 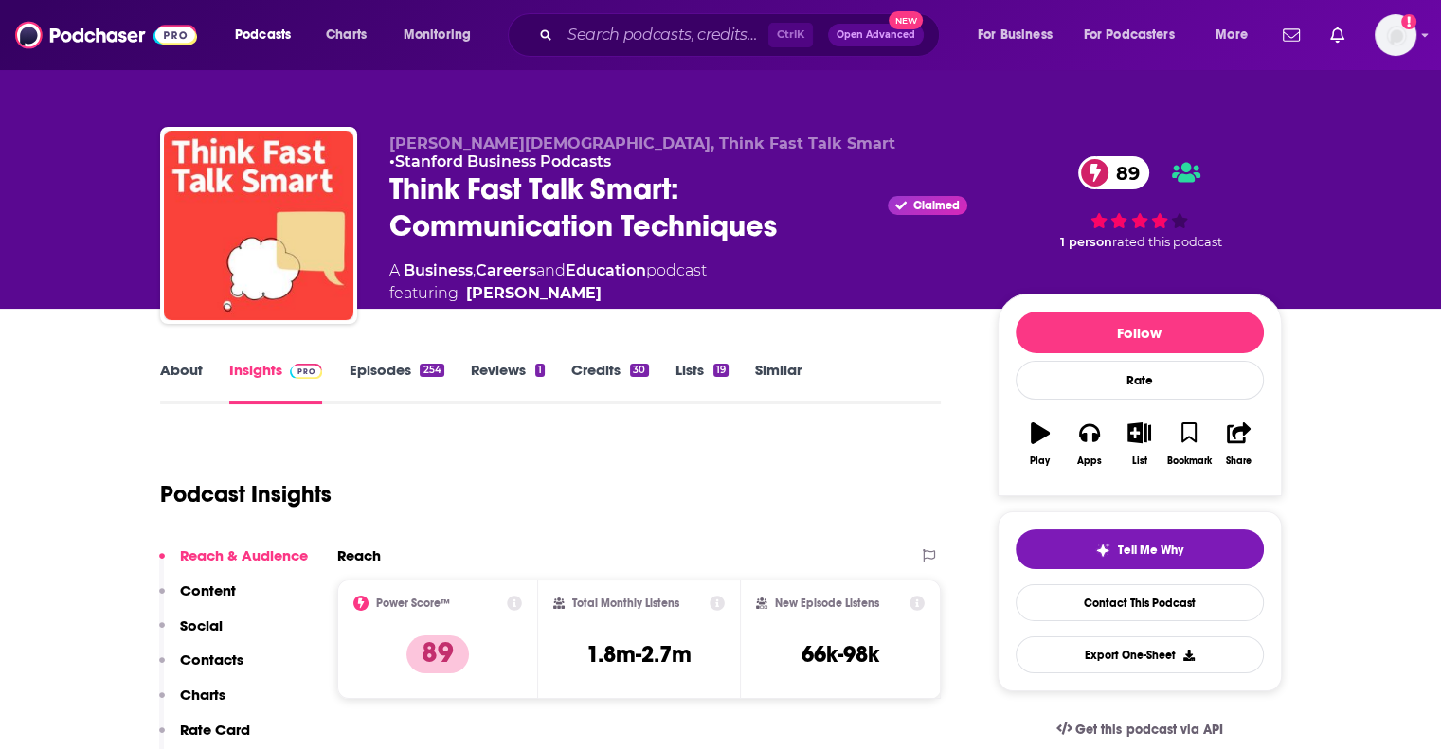 What do you see at coordinates (201, 668) in the screenshot?
I see `button: Contacts` at bounding box center [201, 668].